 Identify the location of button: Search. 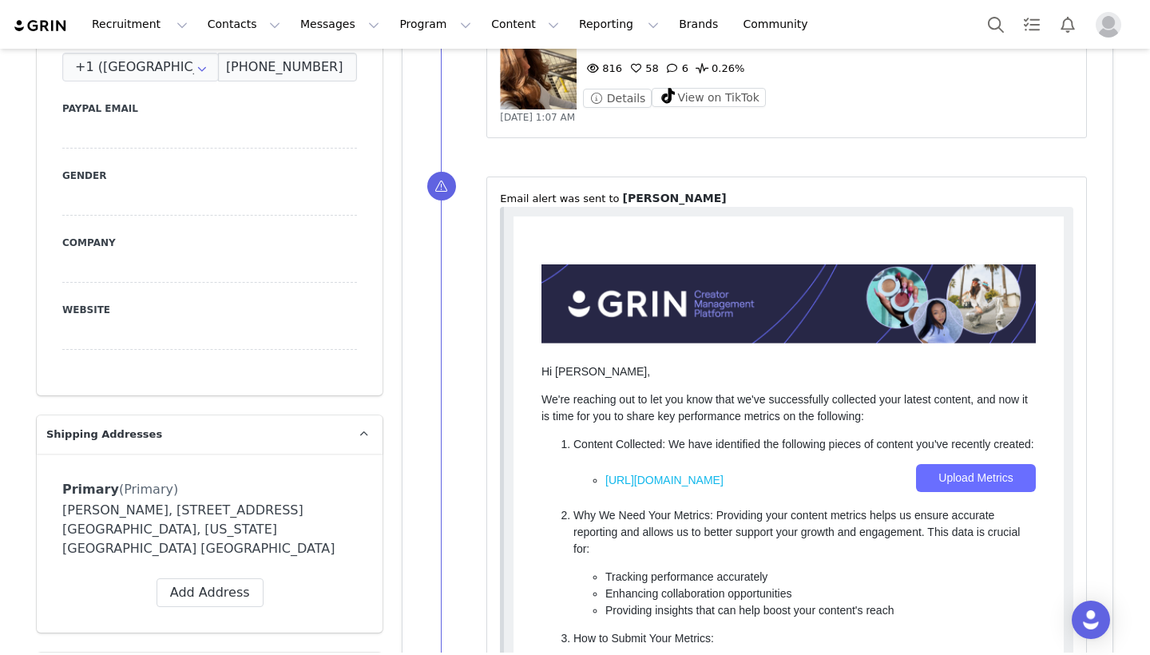
(996, 24).